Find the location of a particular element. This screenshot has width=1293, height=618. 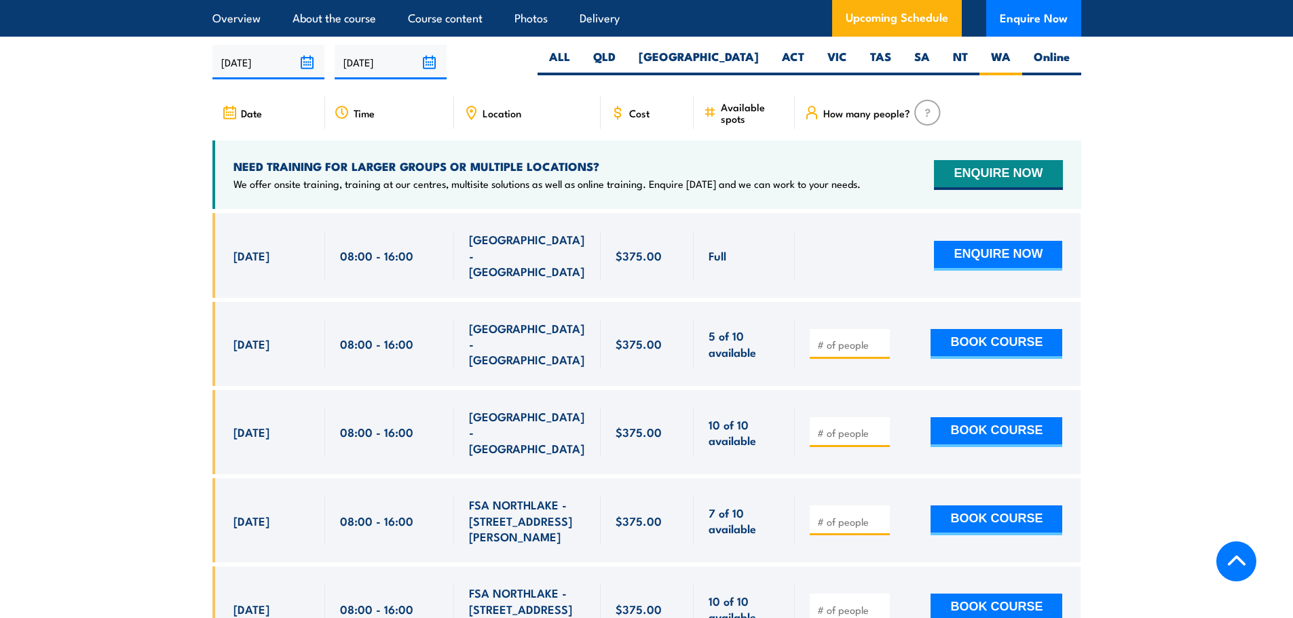

span: Full is located at coordinates (718, 255).